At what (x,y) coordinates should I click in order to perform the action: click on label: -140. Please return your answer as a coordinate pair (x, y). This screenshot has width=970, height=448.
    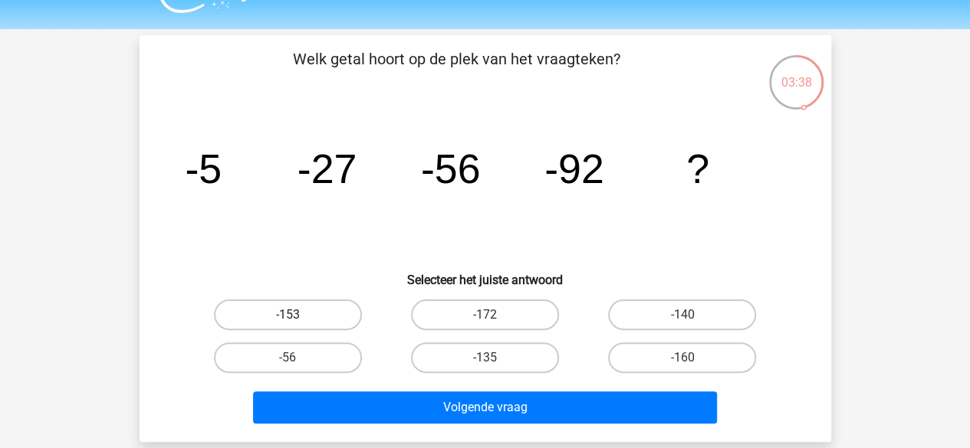
    Looking at the image, I should click on (681, 315).